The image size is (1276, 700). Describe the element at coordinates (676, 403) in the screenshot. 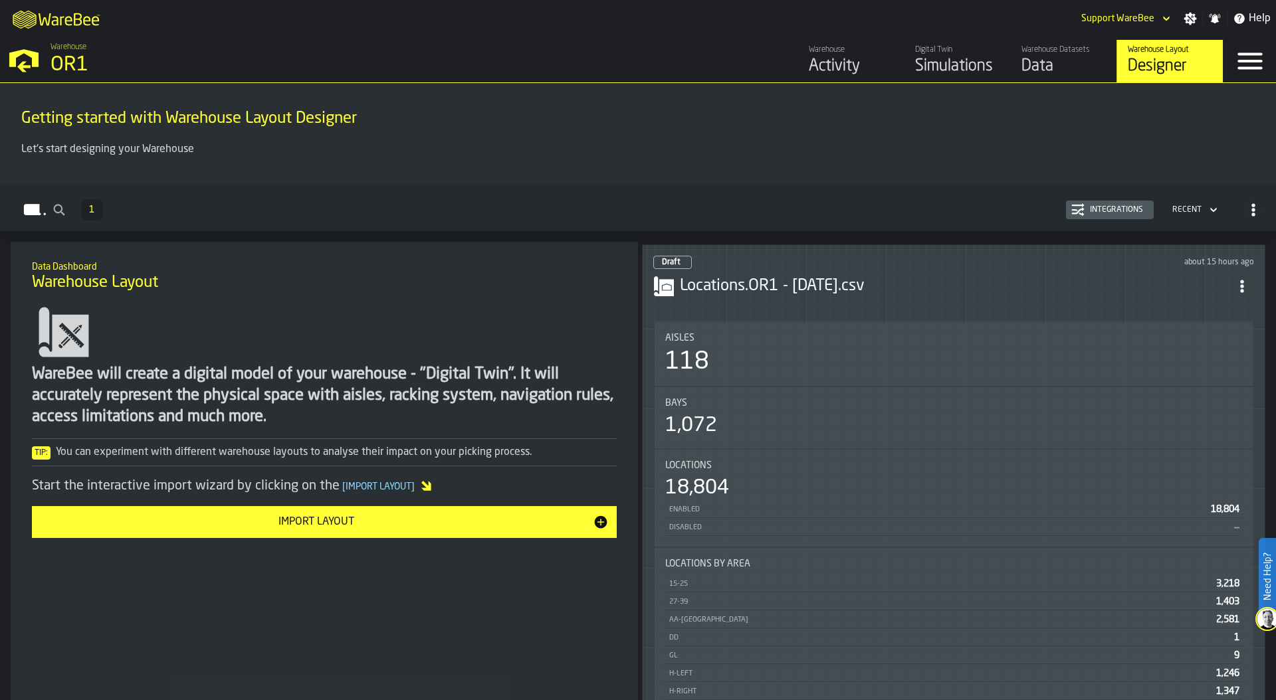

I see `span: Bays` at that location.